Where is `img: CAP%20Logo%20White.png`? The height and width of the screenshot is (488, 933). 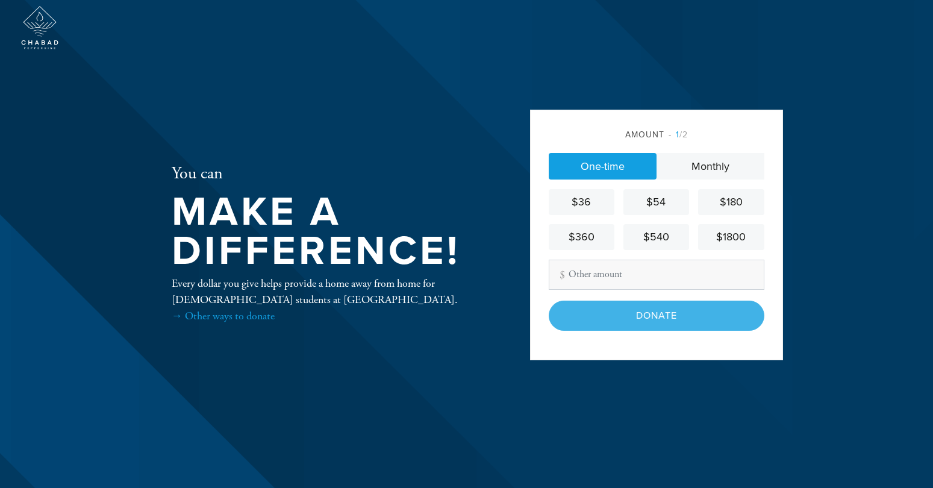 img: CAP%20Logo%20White.png is located at coordinates (40, 28).